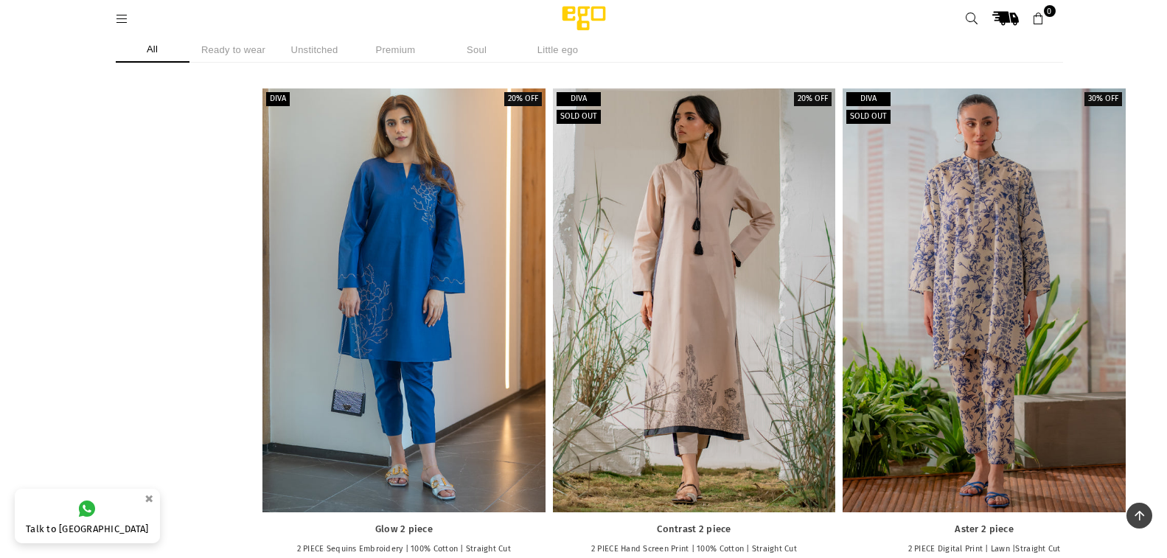  Describe the element at coordinates (234, 49) in the screenshot. I see `li: Ready to wear` at that location.